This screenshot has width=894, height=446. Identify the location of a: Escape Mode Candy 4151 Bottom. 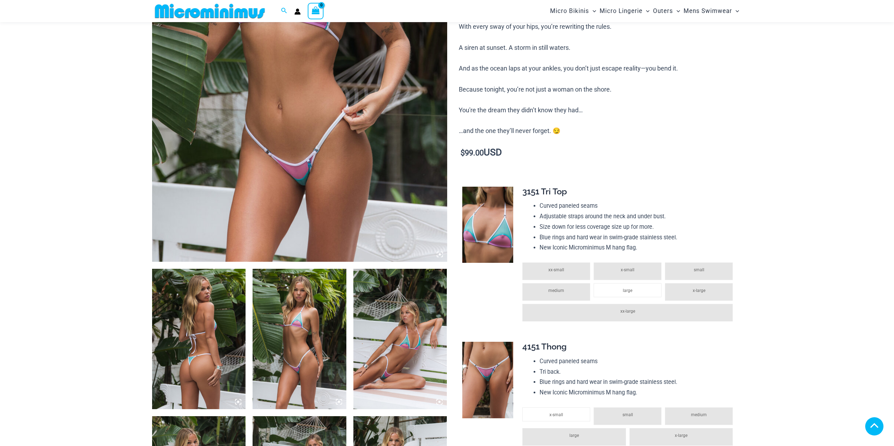
(487, 380).